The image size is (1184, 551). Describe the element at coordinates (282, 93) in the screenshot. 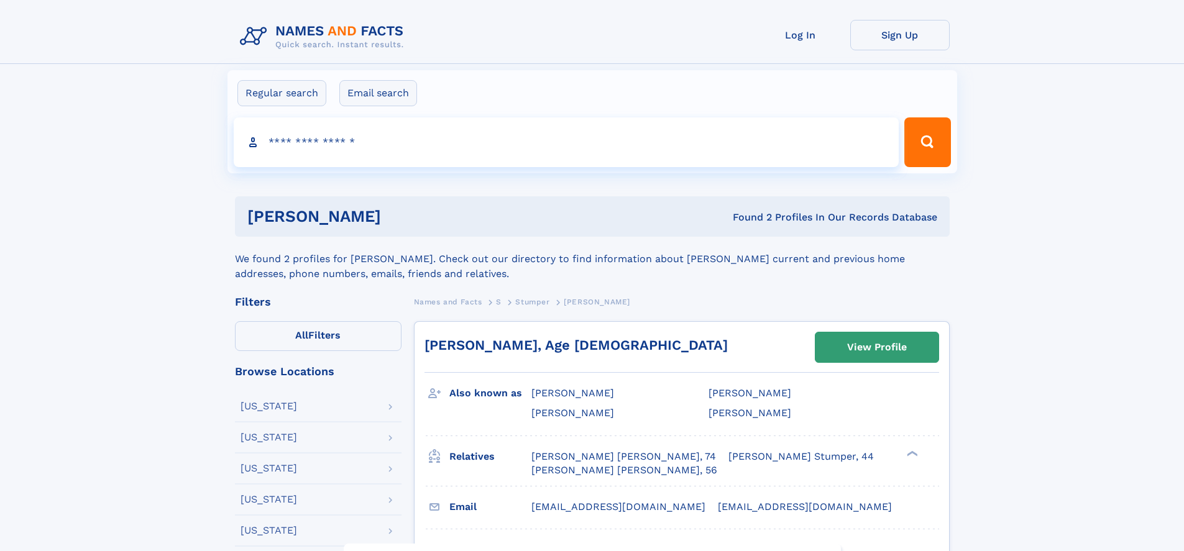

I see `label: Regular search` at that location.